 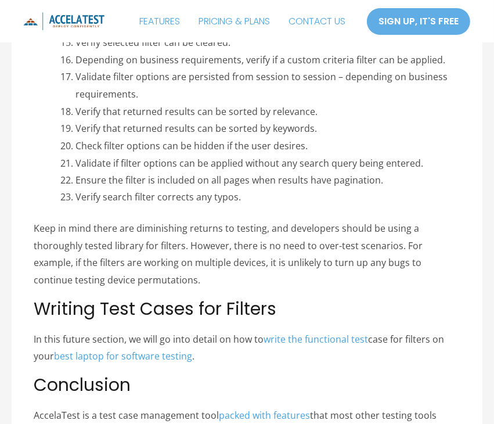 What do you see at coordinates (317, 21) in the screenshot?
I see `a: CONTACT US` at bounding box center [317, 21].